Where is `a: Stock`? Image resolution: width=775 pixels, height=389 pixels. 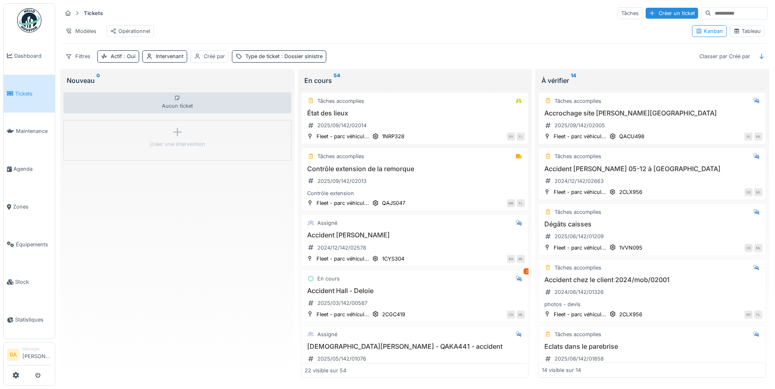 a: Stock is located at coordinates (29, 282).